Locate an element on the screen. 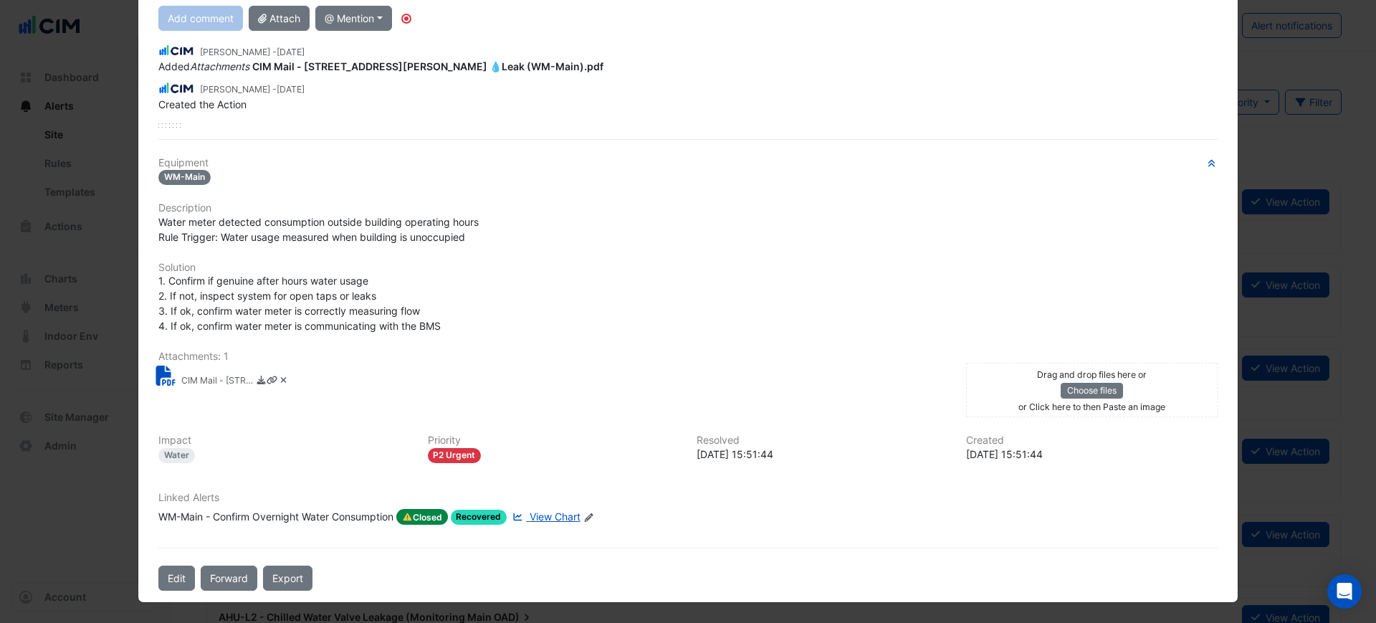  span: 2025-09-05 15:51:44 is located at coordinates (290, 89).